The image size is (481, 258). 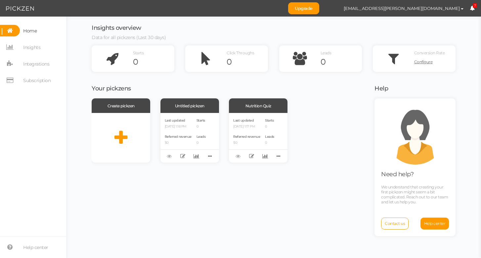 What do you see at coordinates (429, 53) in the screenshot?
I see `span: Conversion Rate` at bounding box center [429, 53].